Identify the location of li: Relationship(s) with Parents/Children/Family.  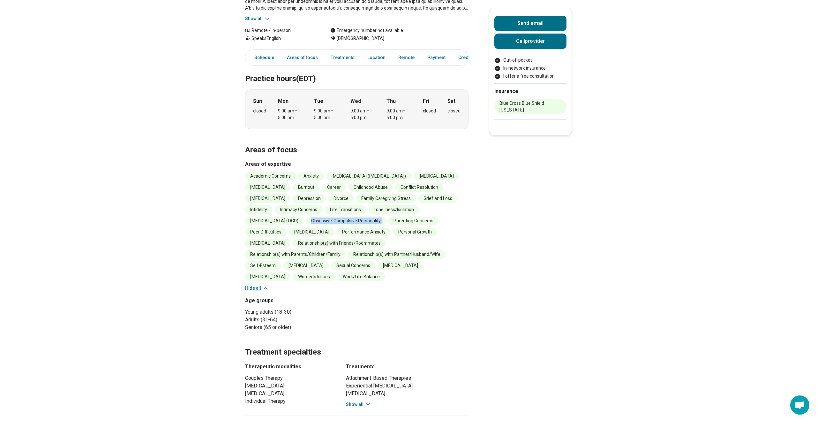
(295, 254).